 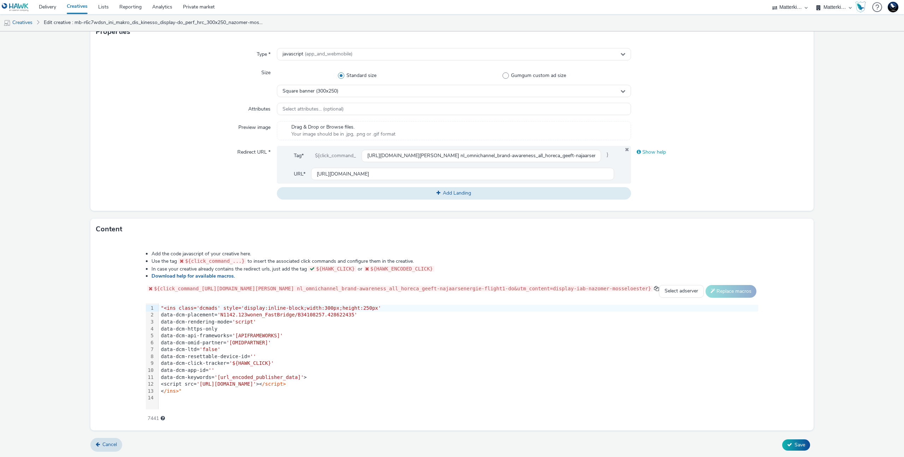 I want to click on a: Hawk Academy, so click(x=862, y=7).